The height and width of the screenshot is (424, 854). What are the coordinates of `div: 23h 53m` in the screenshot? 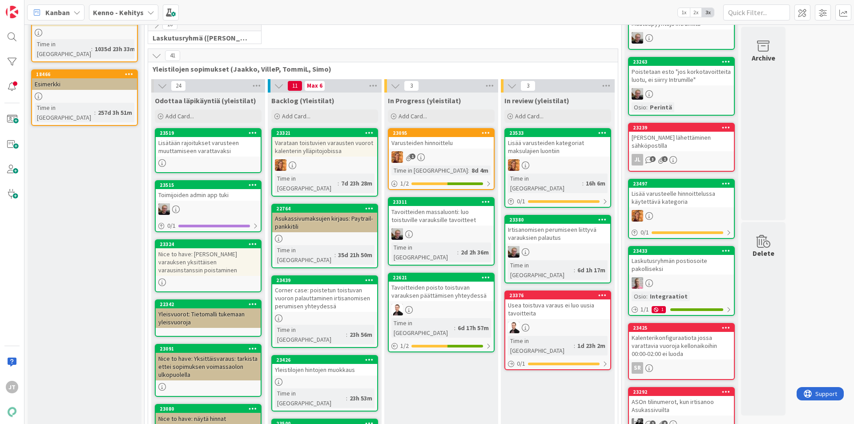 It's located at (361, 398).